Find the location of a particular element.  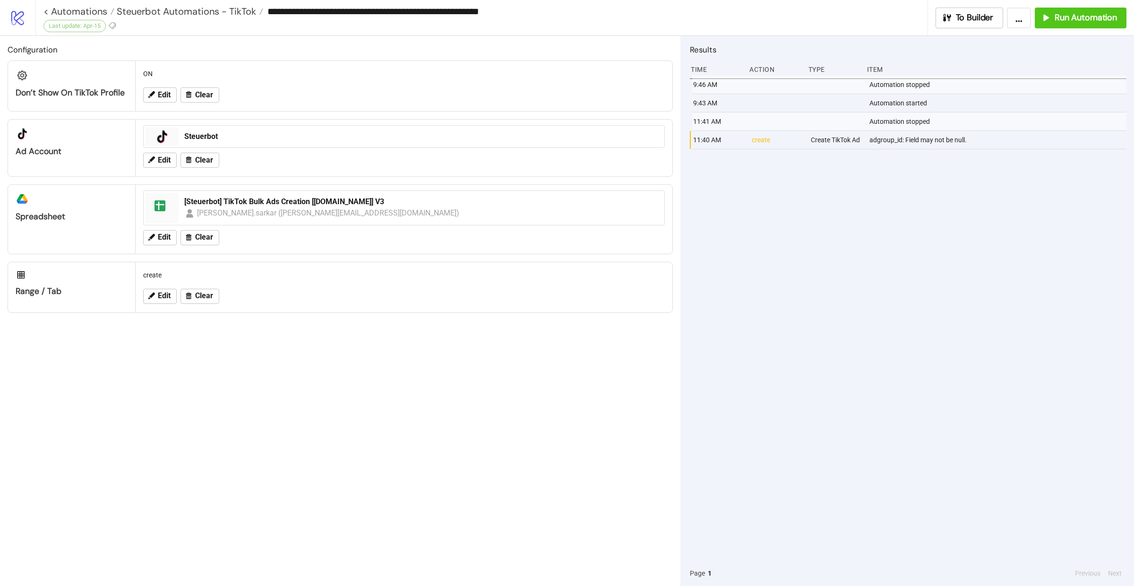

span: Steuerbot Automations - TikTok is located at coordinates (185, 11).